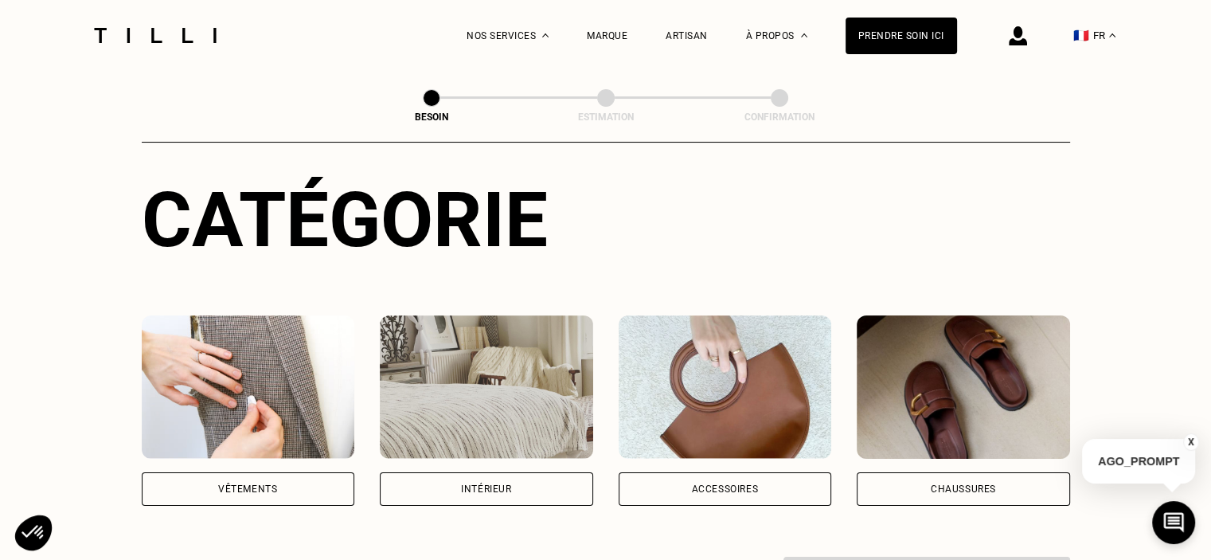 The image size is (1211, 560). What do you see at coordinates (1138, 461) in the screenshot?
I see `p: AGO_PROMPT` at bounding box center [1138, 461].